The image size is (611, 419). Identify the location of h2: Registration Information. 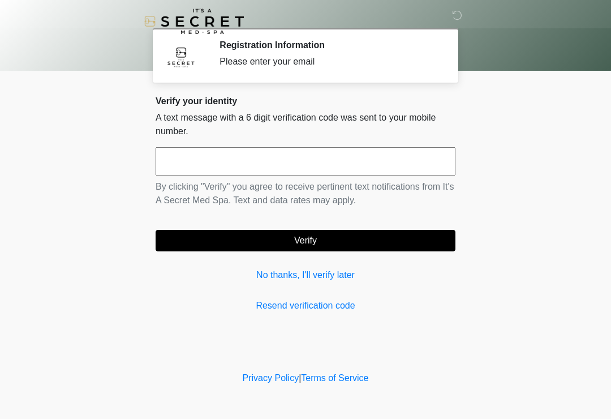
(329, 45).